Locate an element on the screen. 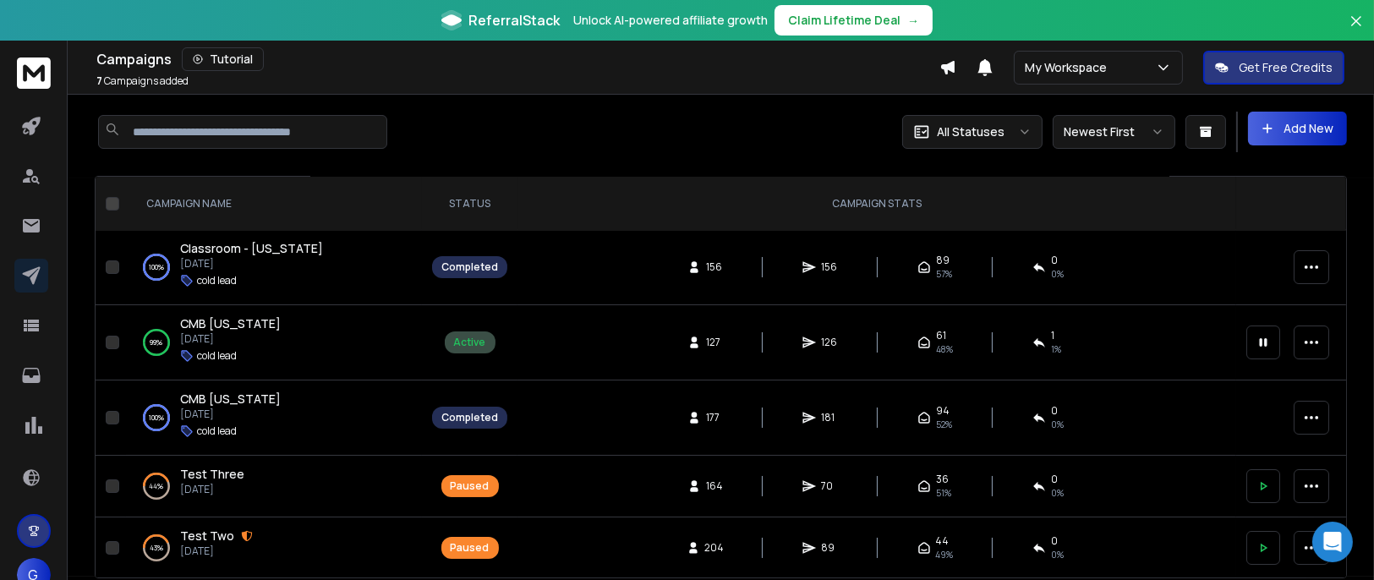  p: My Workspace is located at coordinates (1069, 68).